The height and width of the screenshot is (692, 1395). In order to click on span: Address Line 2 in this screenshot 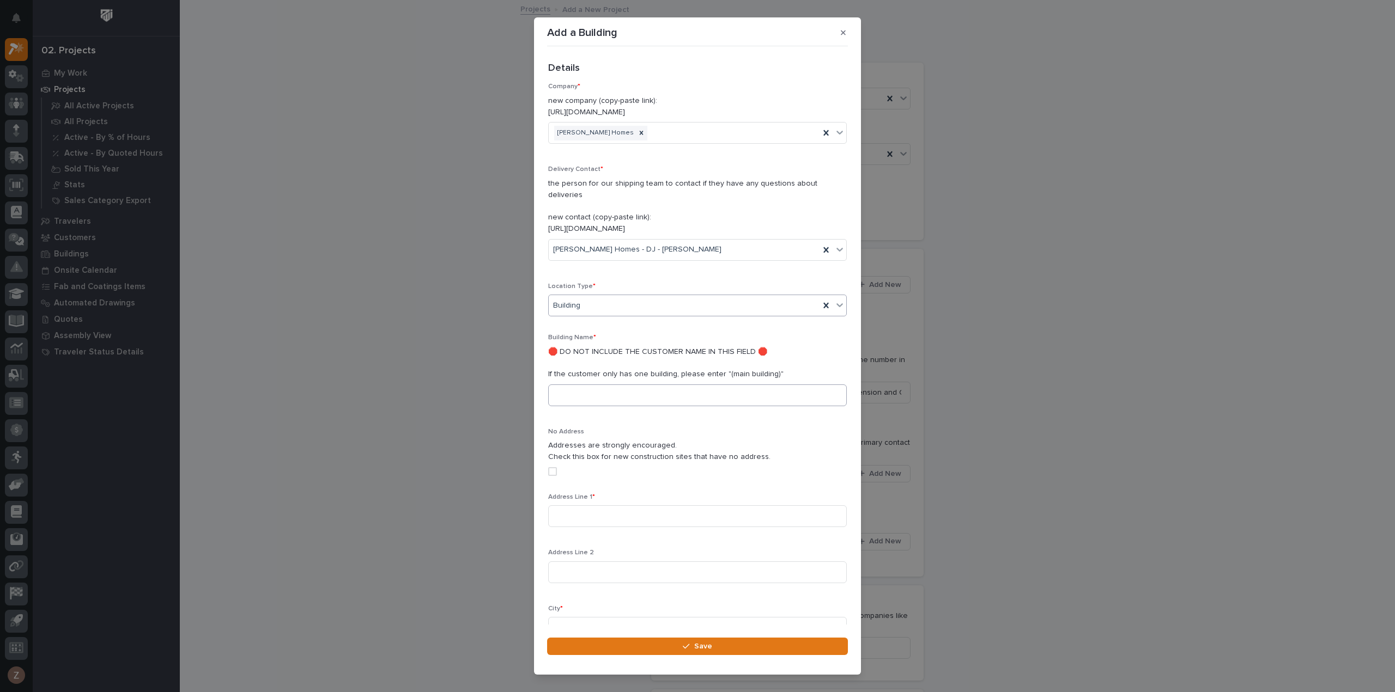, I will do `click(571, 553)`.